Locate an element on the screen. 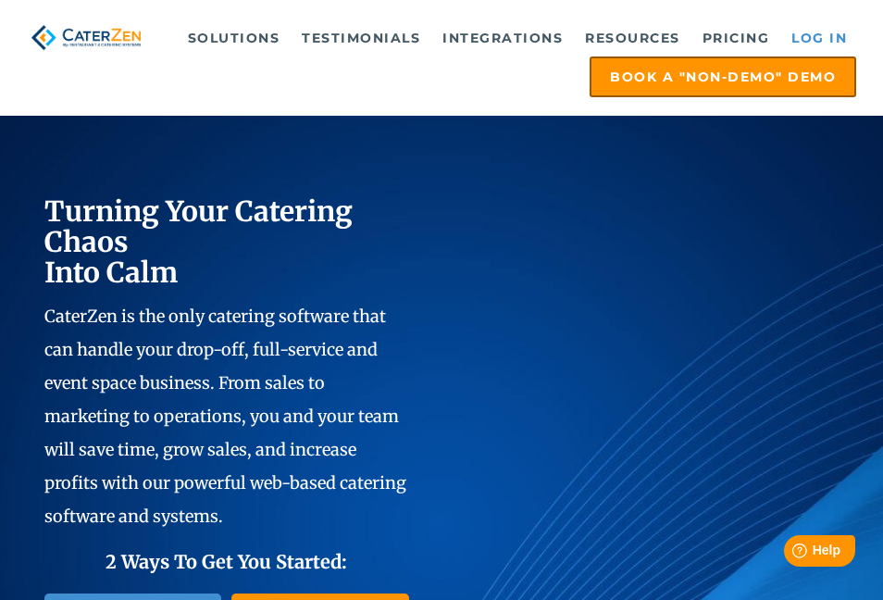 The image size is (883, 600). a: Testimonials is located at coordinates (361, 38).